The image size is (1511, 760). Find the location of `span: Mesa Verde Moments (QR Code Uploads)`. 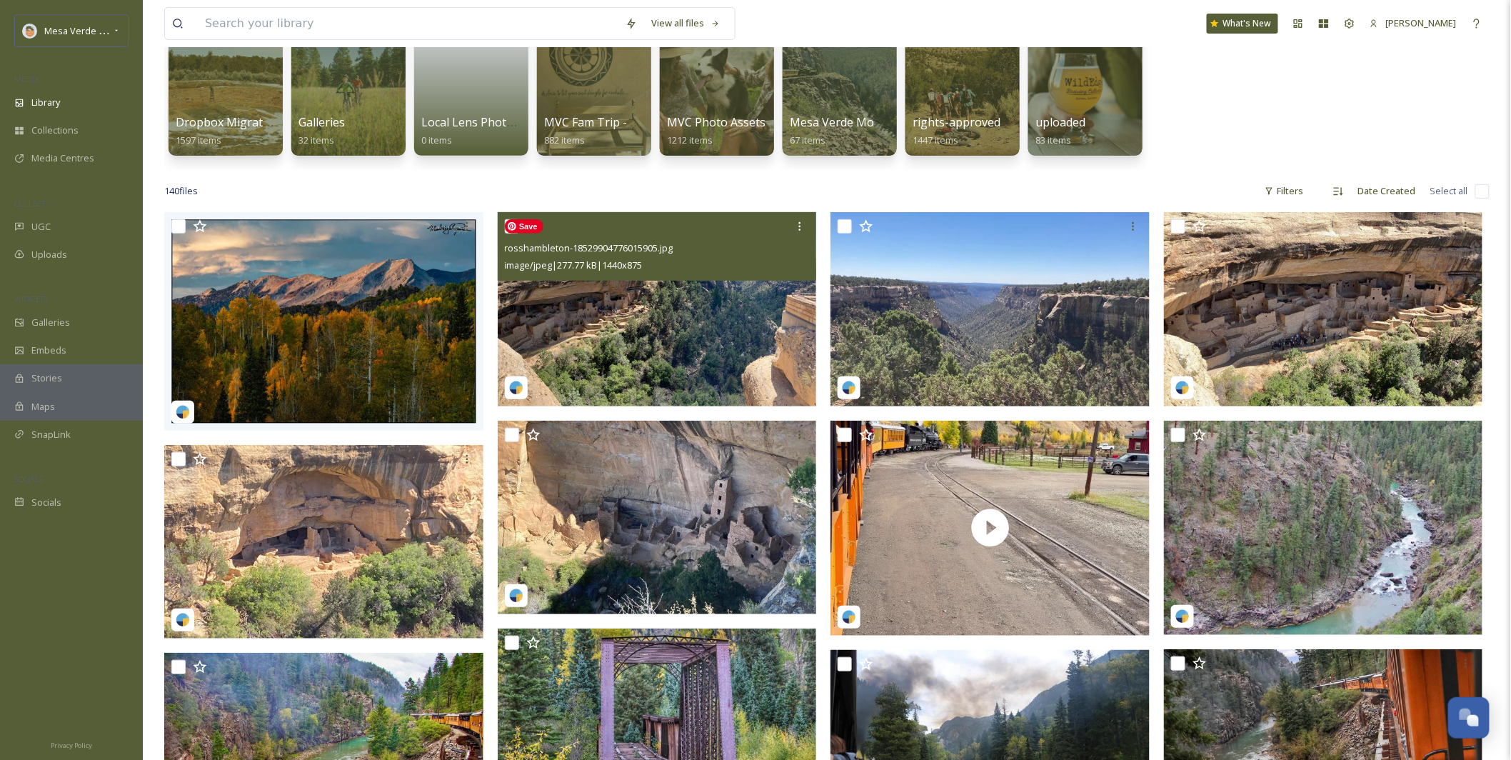

span: Mesa Verde Moments (QR Code Uploads) is located at coordinates (900, 122).